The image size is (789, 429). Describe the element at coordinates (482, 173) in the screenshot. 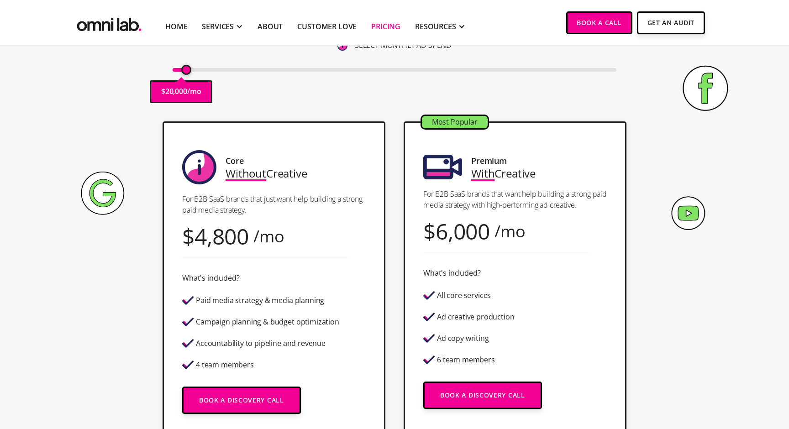

I see `span: With` at that location.